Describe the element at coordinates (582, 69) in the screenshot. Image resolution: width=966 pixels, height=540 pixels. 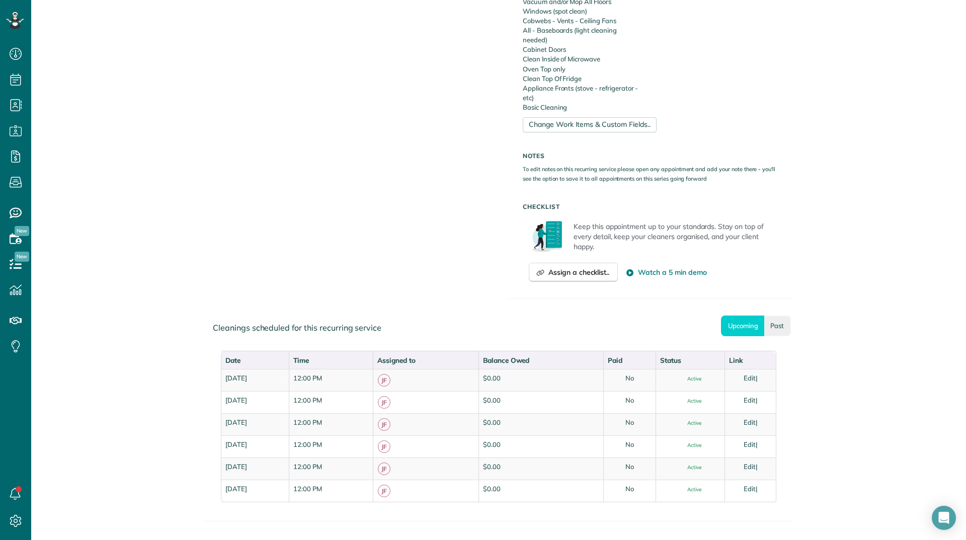
I see `li: Oven Top only` at that location.